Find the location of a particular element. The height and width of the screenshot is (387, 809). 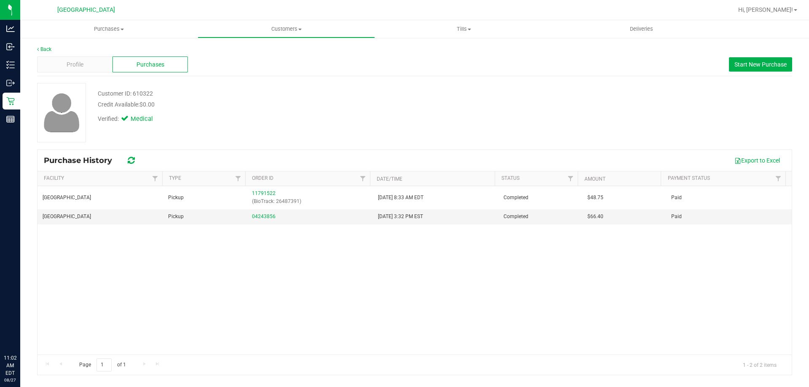

input: 1 is located at coordinates (104, 365).